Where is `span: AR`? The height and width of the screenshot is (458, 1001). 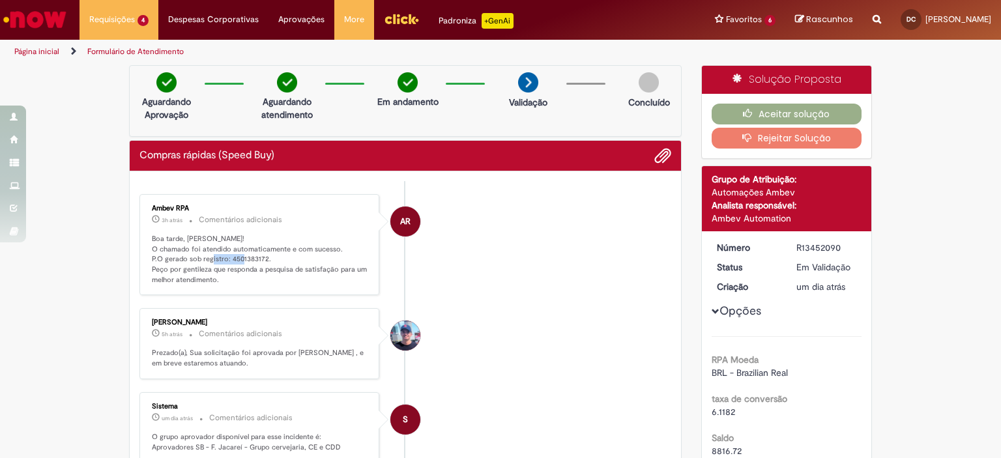 span: AR is located at coordinates (405, 222).